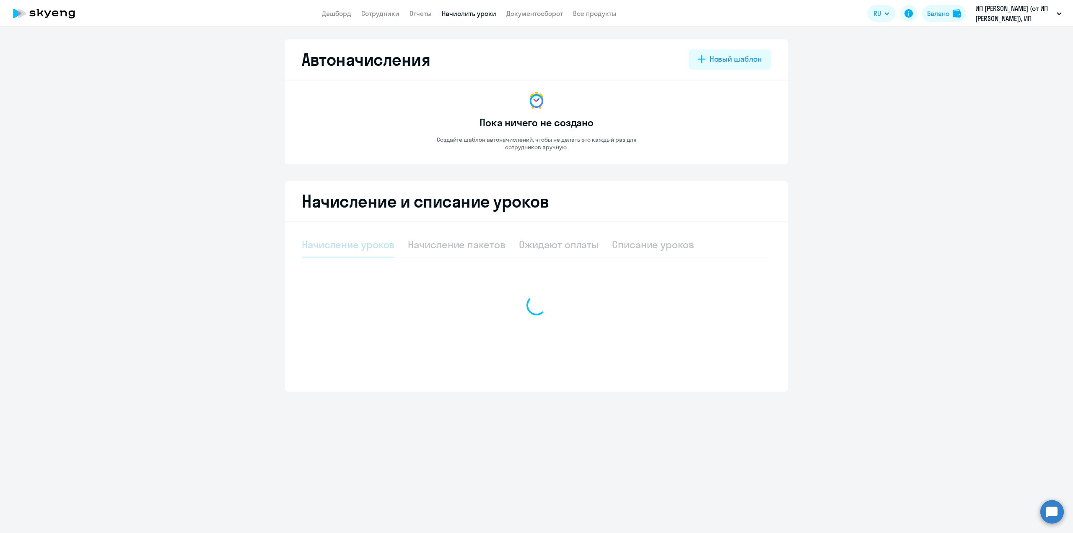  I want to click on a: Документооборот, so click(534, 13).